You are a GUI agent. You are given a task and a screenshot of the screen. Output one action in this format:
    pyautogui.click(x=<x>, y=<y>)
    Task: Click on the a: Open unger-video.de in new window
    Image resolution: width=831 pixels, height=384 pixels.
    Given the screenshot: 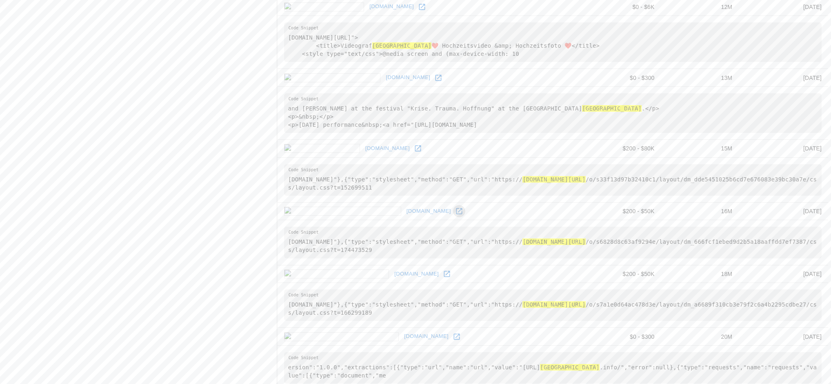 What is the action you would take?
    pyautogui.click(x=422, y=7)
    